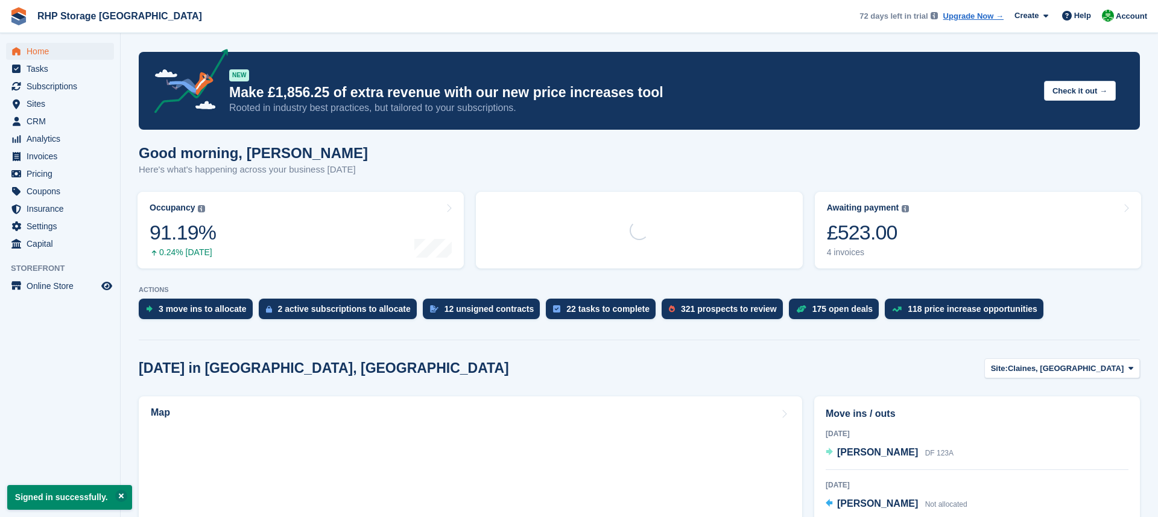 The height and width of the screenshot is (517, 1158). What do you see at coordinates (186, 83) in the screenshot?
I see `img: price-adjustments-announcement-icon-8257ccfd72463d97f412b2fc003d46551f7dbcb40ab6d574587a9cd5c0d94...` at bounding box center [186, 83].